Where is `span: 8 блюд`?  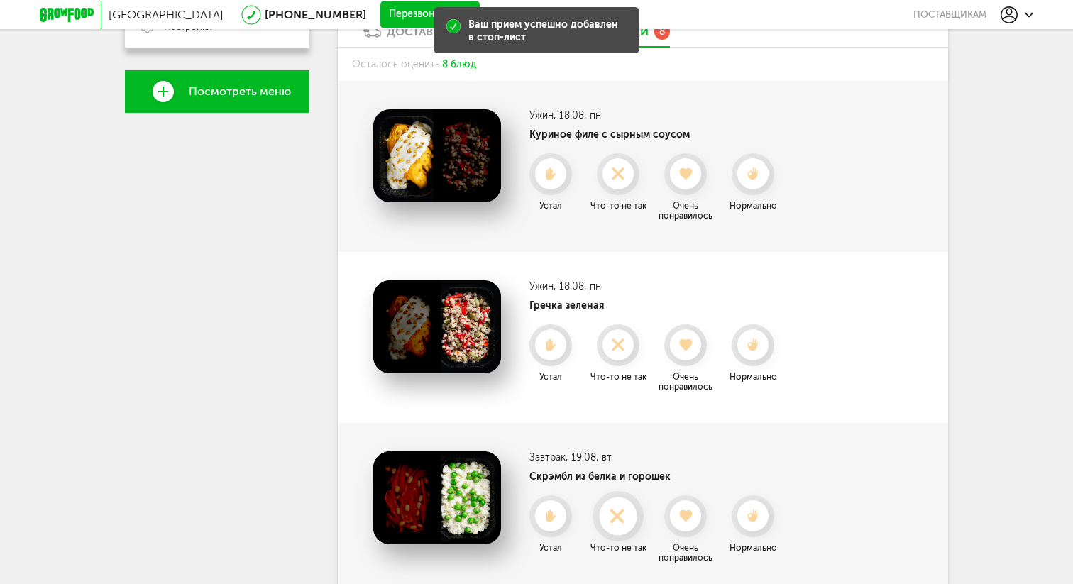 span: 8 блюд is located at coordinates (459, 64).